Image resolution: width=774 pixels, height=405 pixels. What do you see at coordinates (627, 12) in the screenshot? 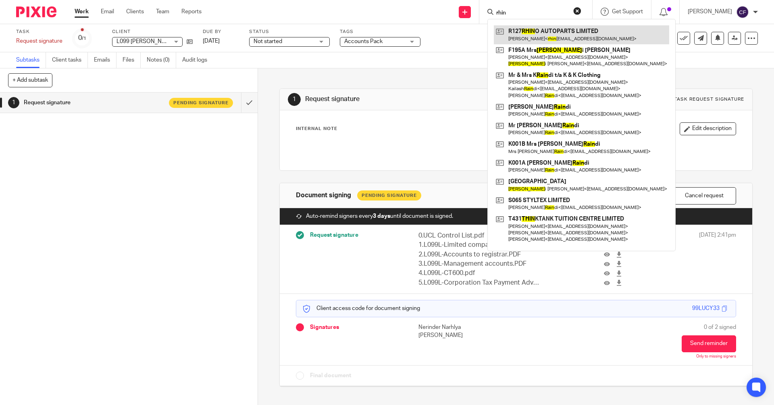
I see `span: Get Support` at bounding box center [627, 12].